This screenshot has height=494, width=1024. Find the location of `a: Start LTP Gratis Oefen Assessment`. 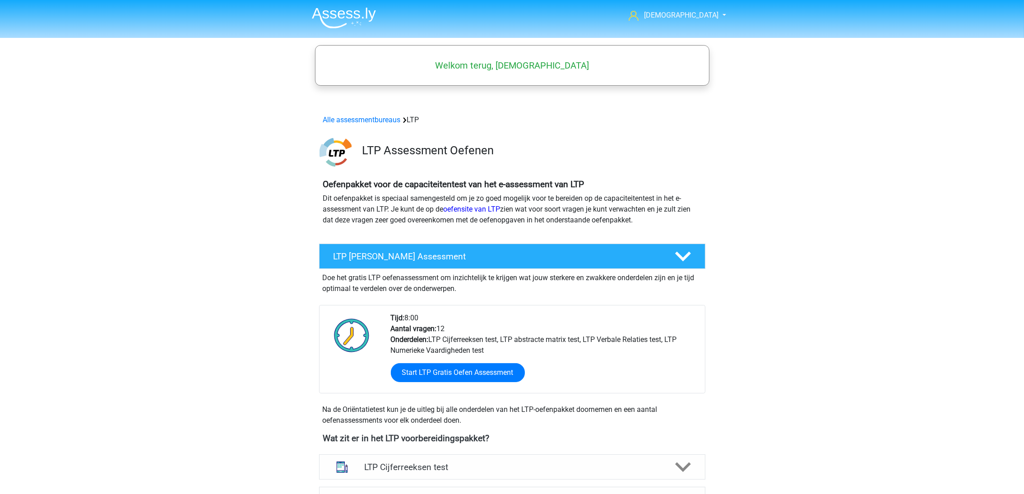

a: Start LTP Gratis Oefen Assessment is located at coordinates (458, 373).